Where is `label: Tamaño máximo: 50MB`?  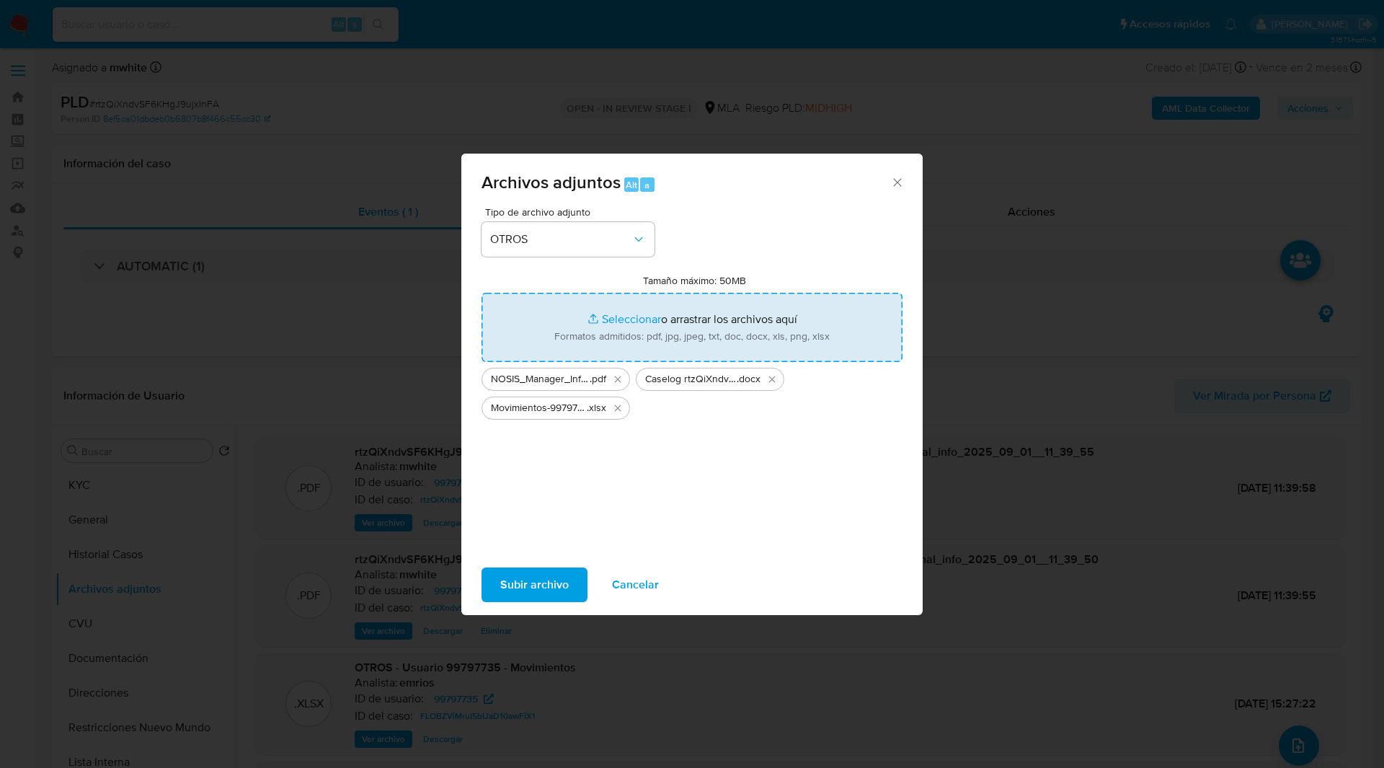
label: Tamaño máximo: 50MB is located at coordinates (694, 280).